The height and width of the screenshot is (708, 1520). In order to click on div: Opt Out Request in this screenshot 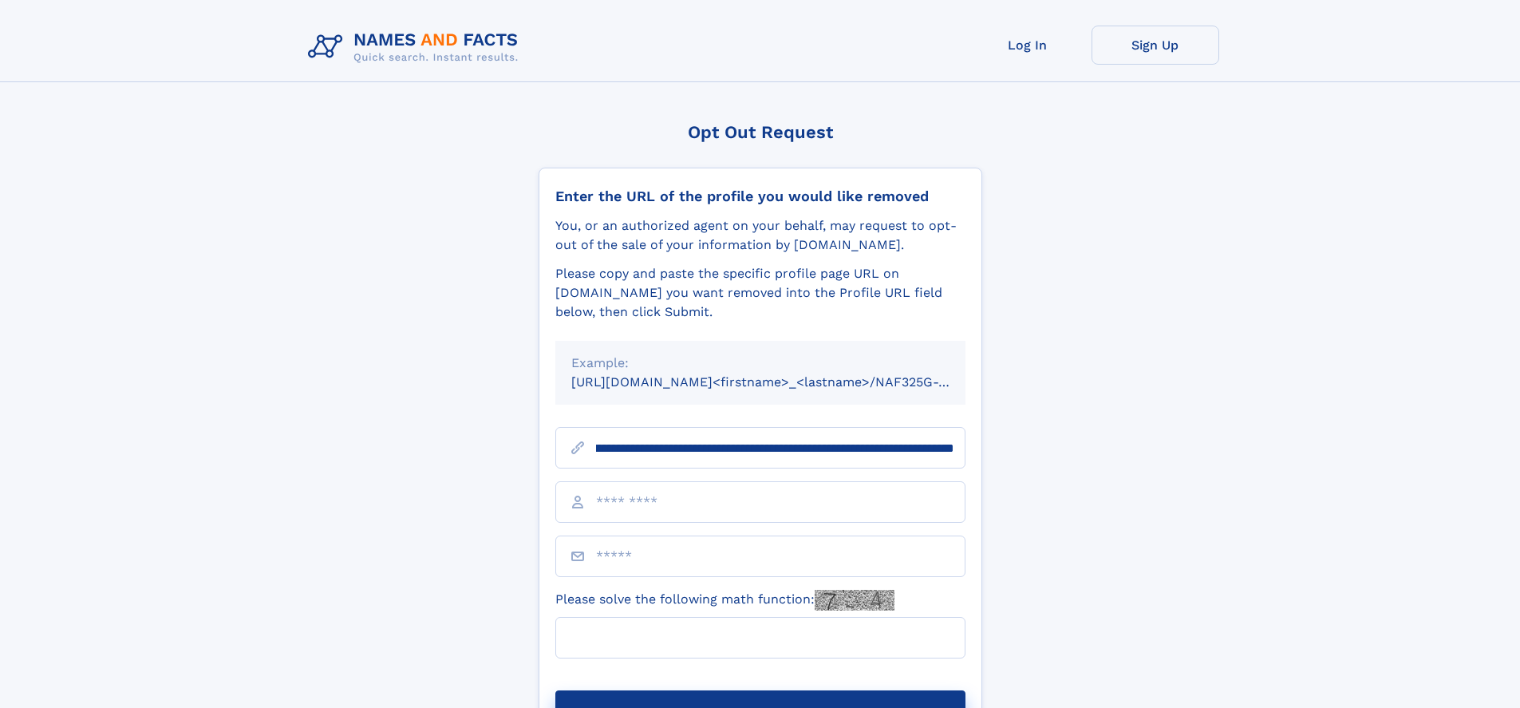, I will do `click(760, 132)`.